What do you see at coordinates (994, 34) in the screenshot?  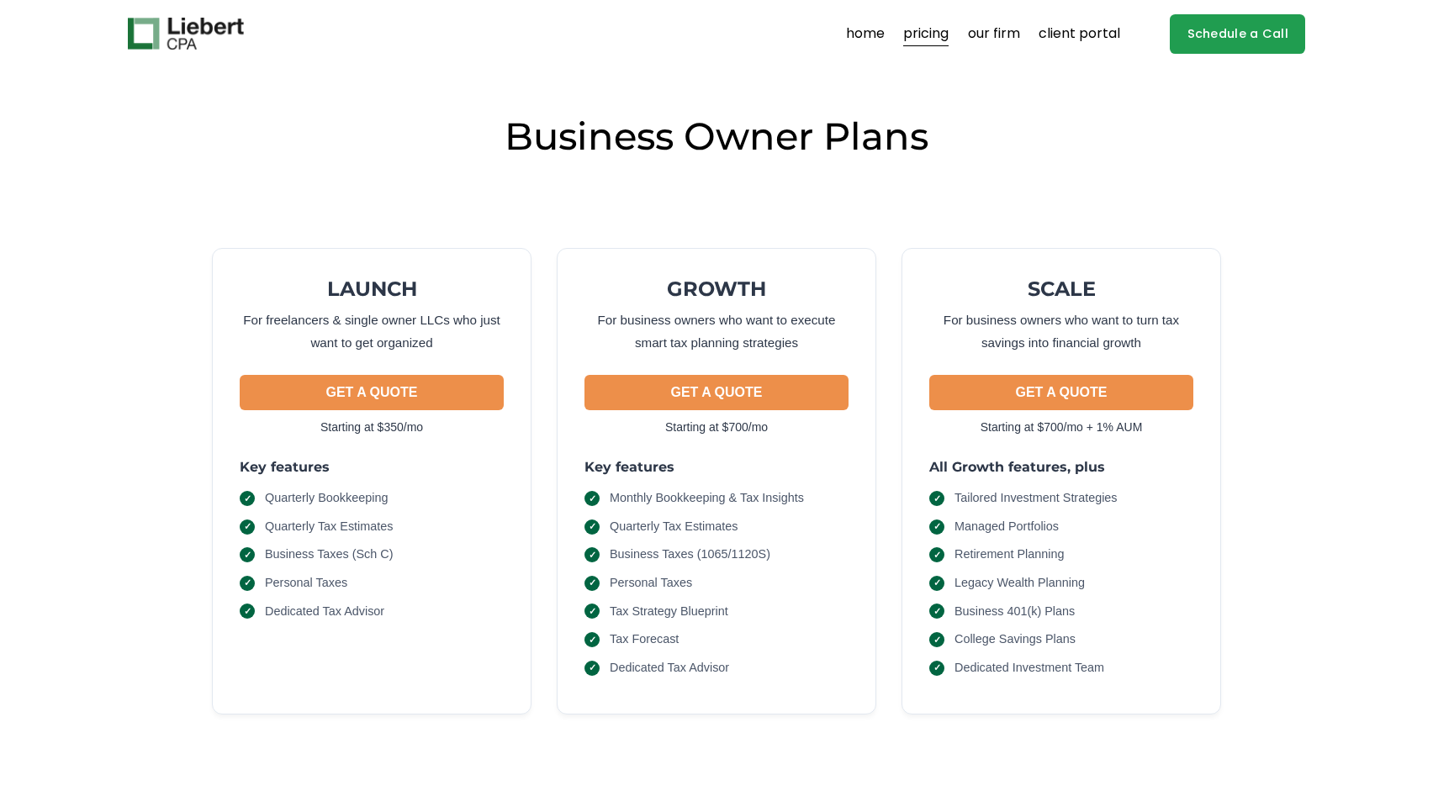 I see `a: our firm` at bounding box center [994, 34].